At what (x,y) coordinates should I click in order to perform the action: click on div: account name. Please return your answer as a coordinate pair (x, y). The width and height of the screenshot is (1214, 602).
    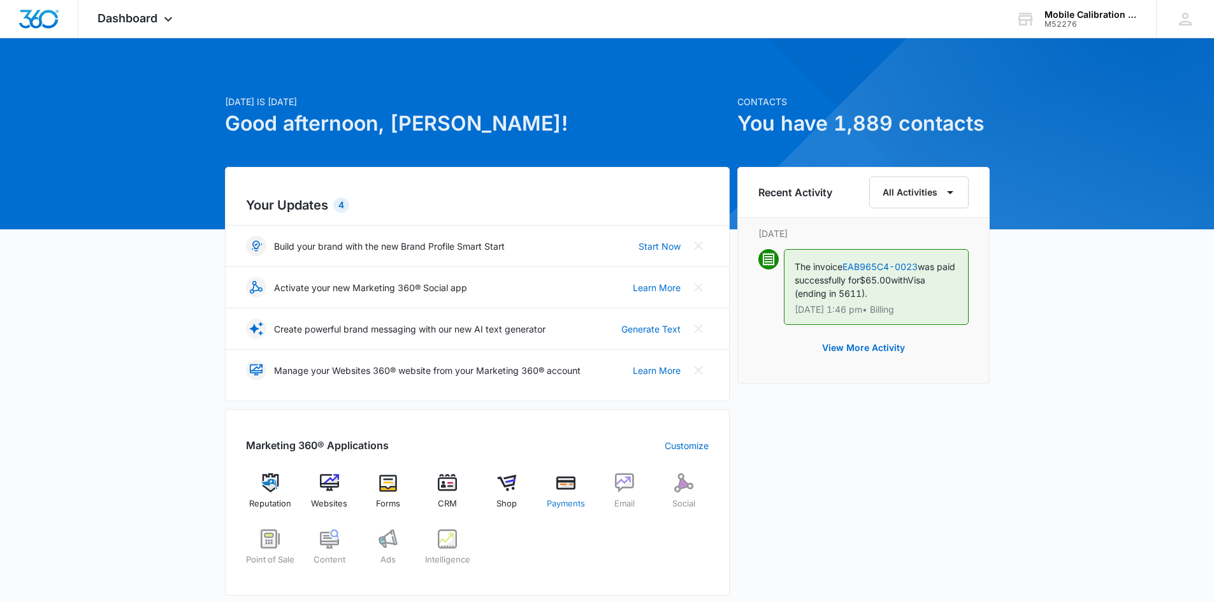
    Looking at the image, I should click on (1091, 15).